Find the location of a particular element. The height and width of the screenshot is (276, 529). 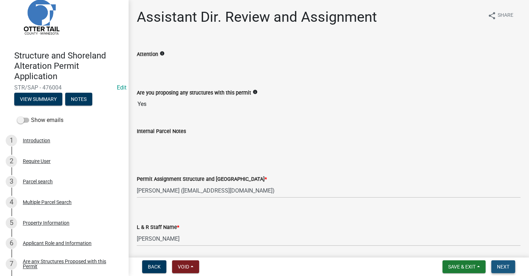

label: Show emails is located at coordinates (40, 120).